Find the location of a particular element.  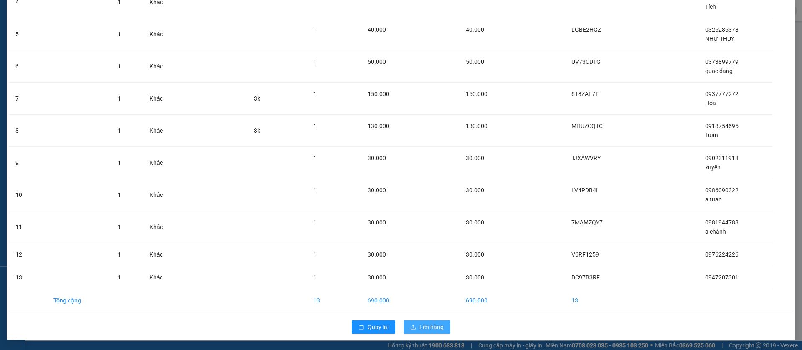

span: 0937777272 is located at coordinates (722, 94).